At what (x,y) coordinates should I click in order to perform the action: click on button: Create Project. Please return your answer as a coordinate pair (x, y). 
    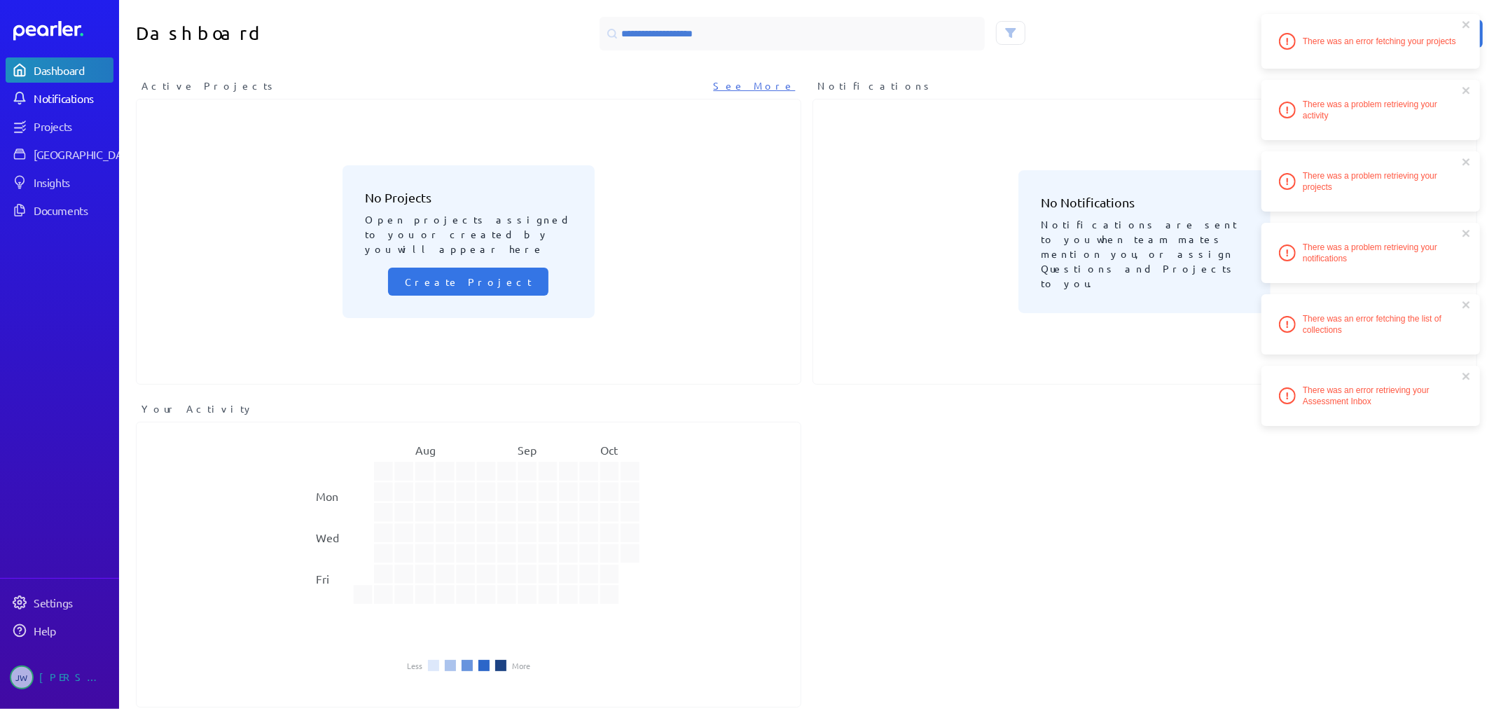
    Looking at the image, I should click on (468, 282).